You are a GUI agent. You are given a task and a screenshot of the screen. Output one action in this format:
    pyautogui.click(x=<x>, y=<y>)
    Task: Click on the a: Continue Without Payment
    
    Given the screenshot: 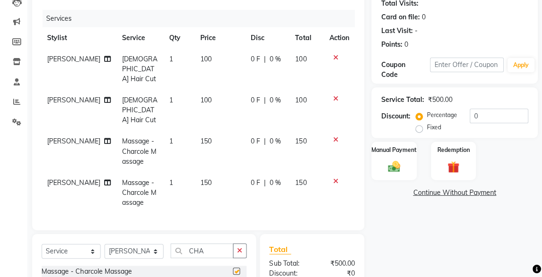 What is the action you would take?
    pyautogui.click(x=454, y=192)
    